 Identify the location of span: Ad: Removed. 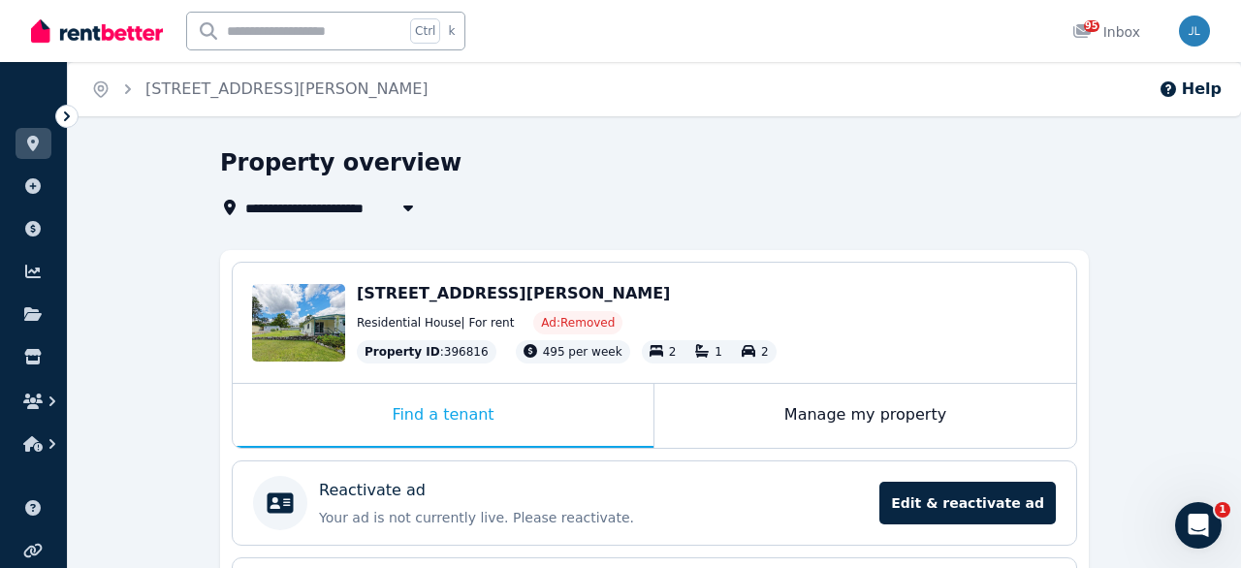
(578, 323).